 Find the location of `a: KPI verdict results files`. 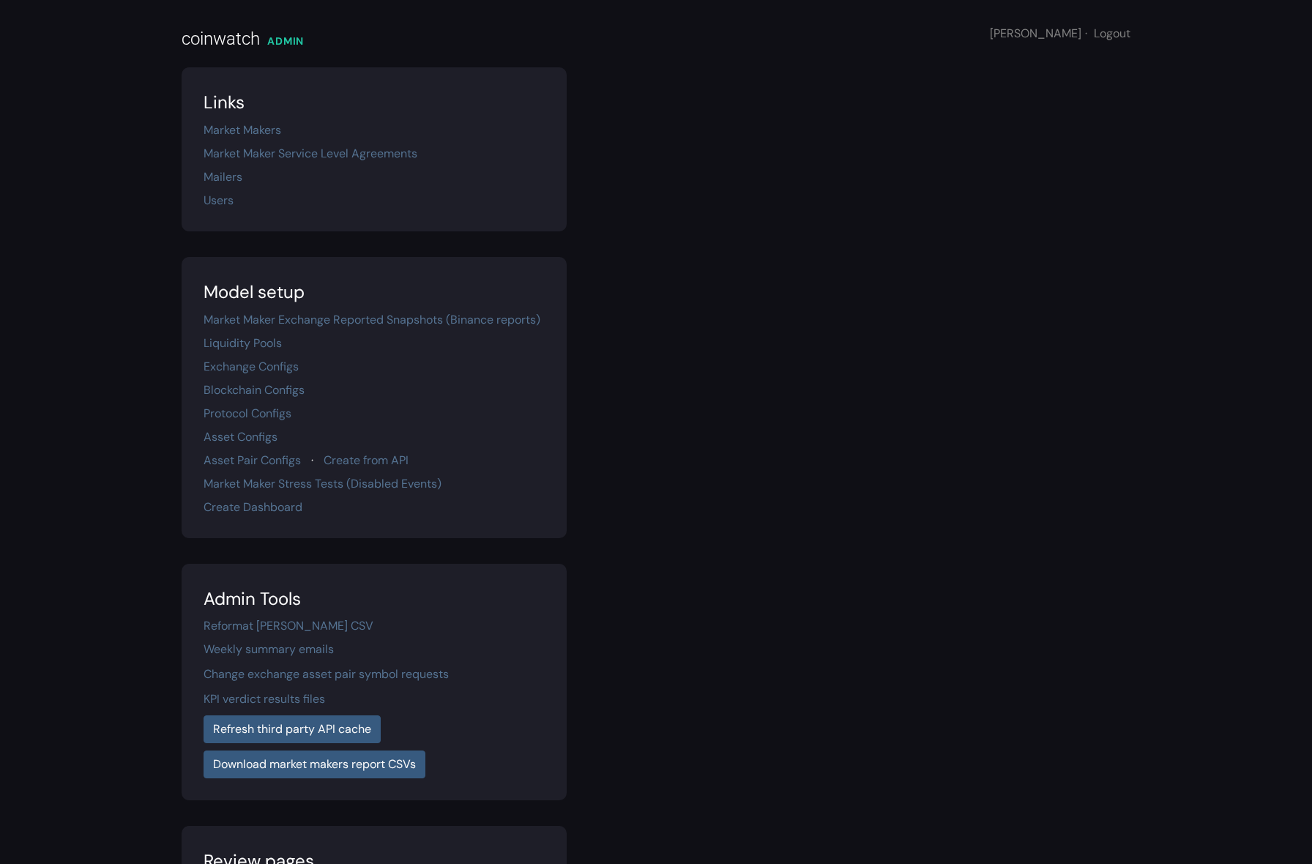

a: KPI verdict results files is located at coordinates (264, 699).